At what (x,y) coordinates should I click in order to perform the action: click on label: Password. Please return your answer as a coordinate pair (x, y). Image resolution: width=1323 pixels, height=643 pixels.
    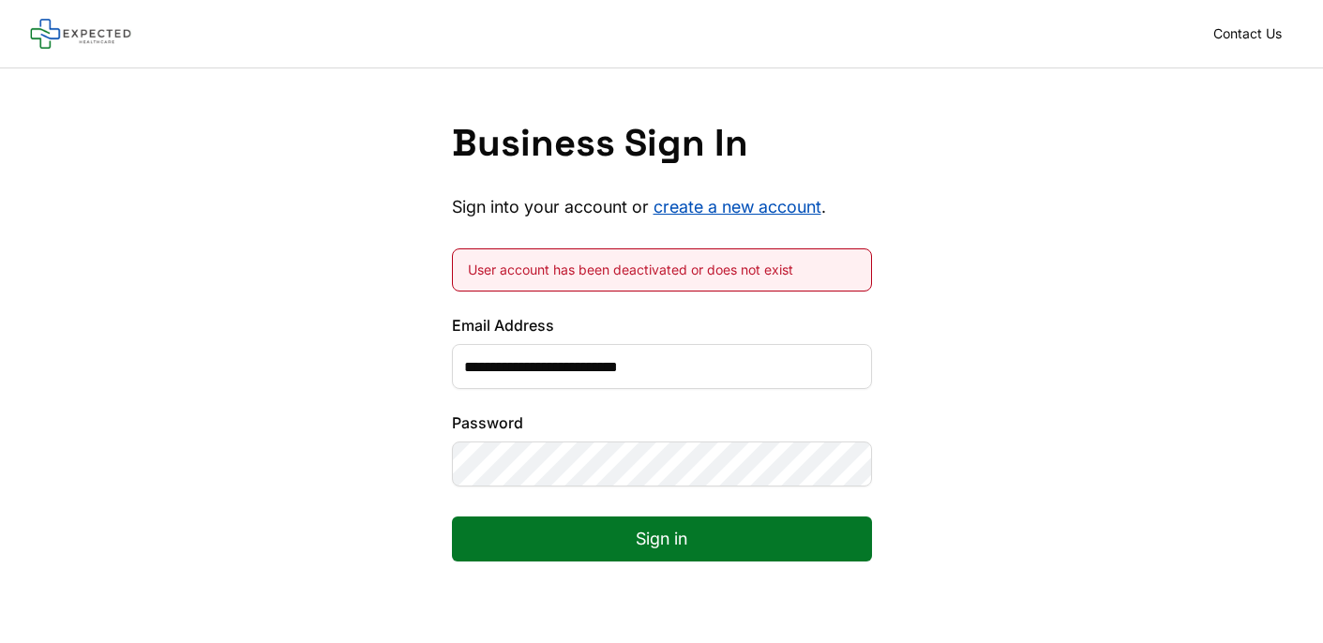
    Looking at the image, I should click on (662, 423).